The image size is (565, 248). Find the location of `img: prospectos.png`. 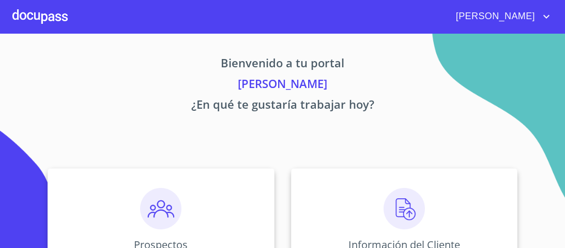

img: prospectos.png is located at coordinates (161, 209).